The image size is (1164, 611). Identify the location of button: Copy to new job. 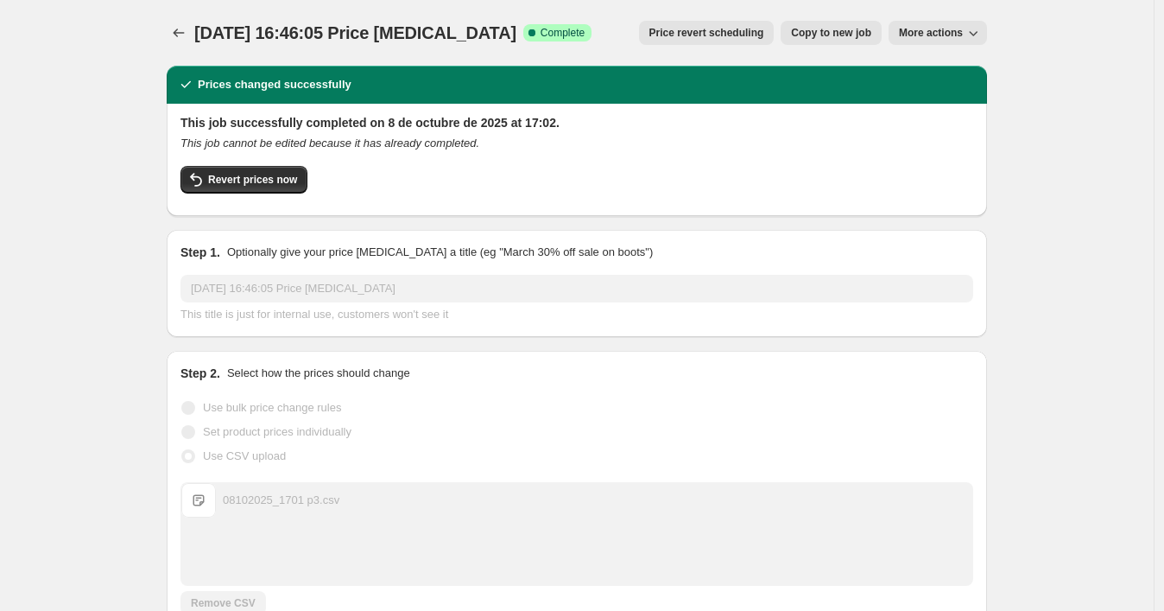
(831, 33).